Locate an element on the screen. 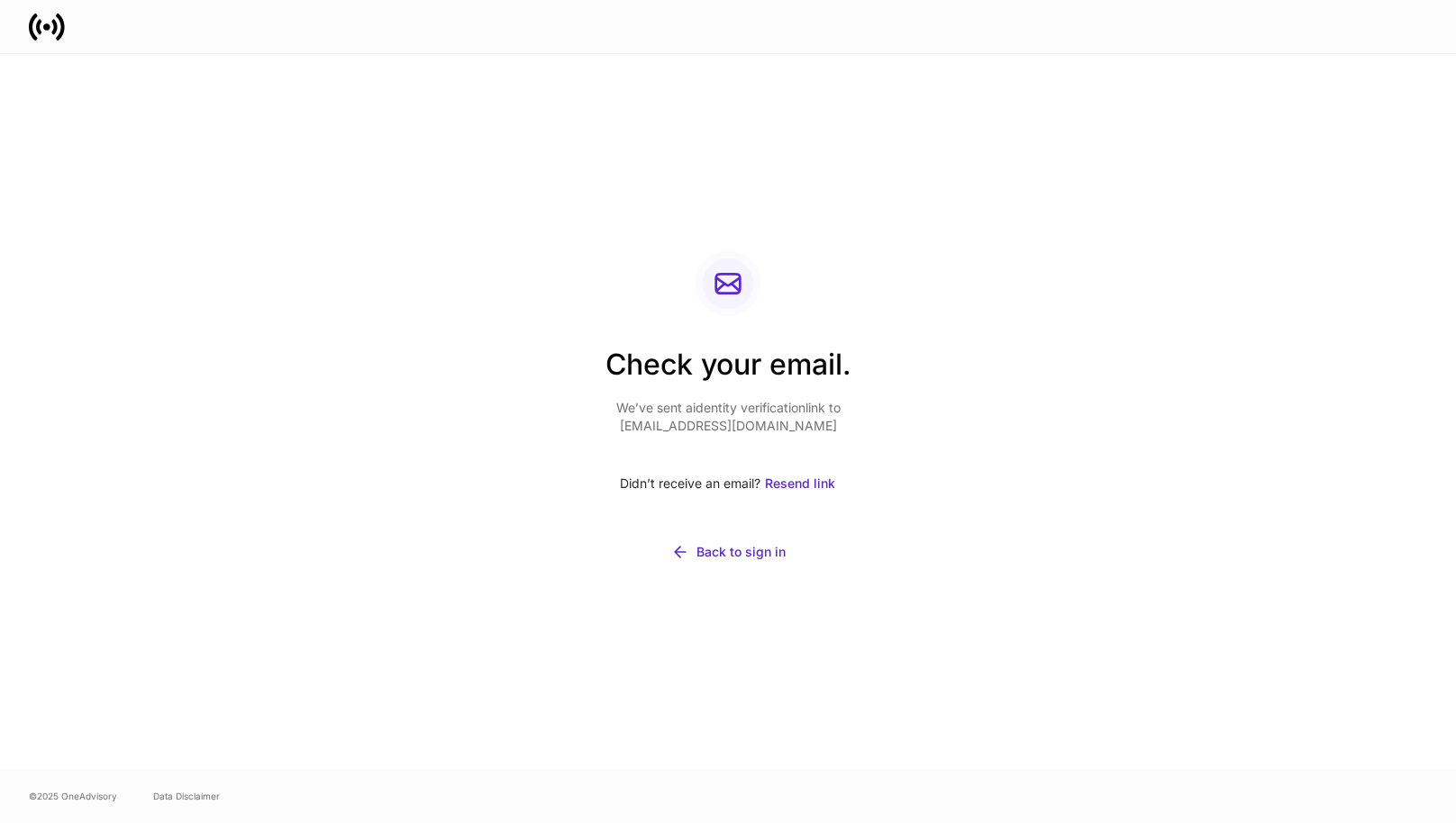  span: © 2025 OneAdvisory is located at coordinates (73, 796).